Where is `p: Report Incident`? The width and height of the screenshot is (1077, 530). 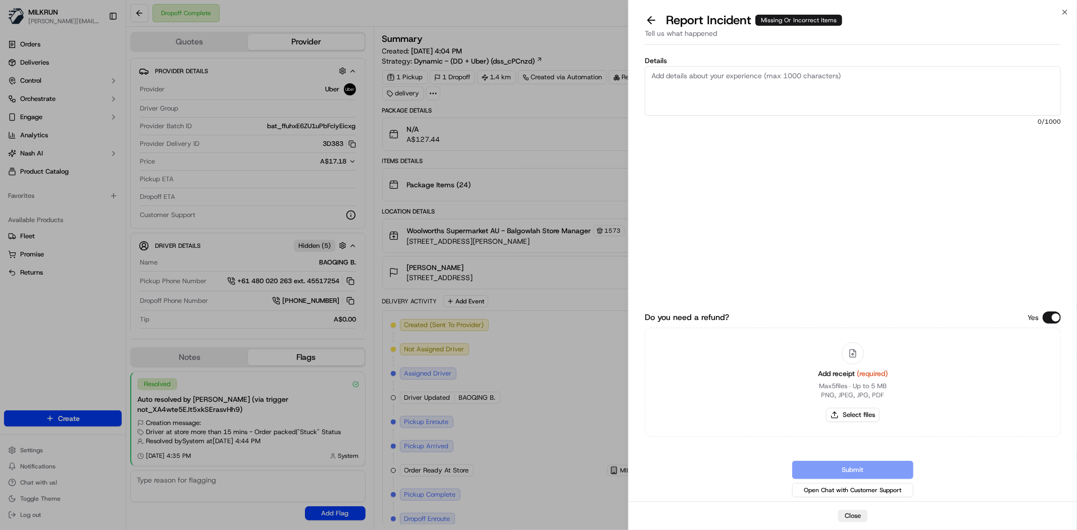 p: Report Incident is located at coordinates (754, 20).